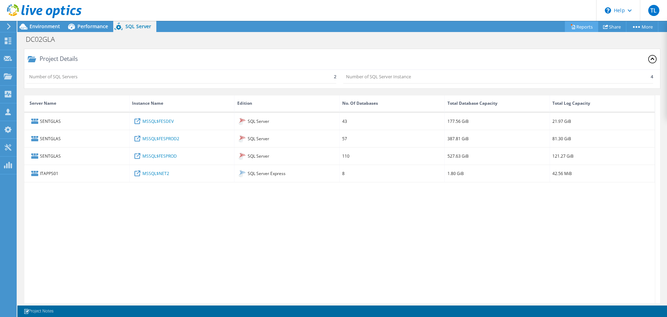  What do you see at coordinates (562, 138) in the screenshot?
I see `div: 81.30 GiB` at bounding box center [562, 138].